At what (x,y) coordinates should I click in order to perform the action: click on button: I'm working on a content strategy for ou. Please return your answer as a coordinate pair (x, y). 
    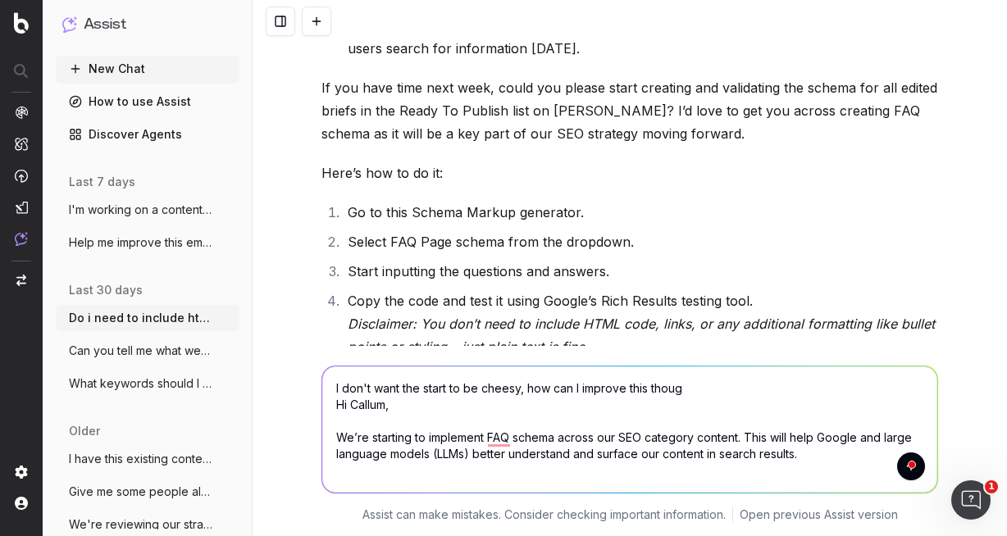
    Looking at the image, I should click on (148, 210).